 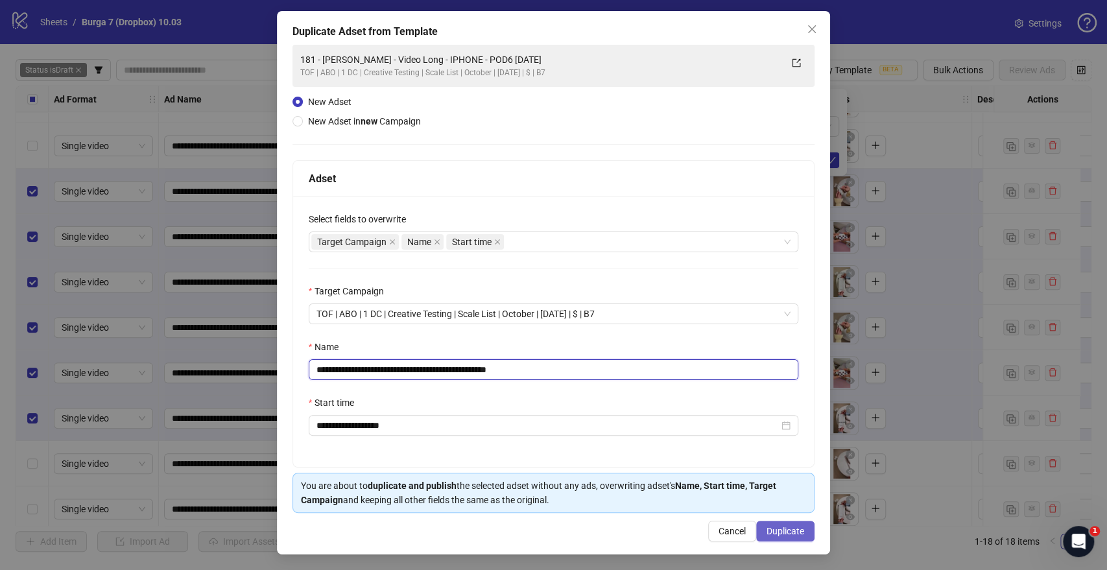 I want to click on input: Start time, so click(x=548, y=425).